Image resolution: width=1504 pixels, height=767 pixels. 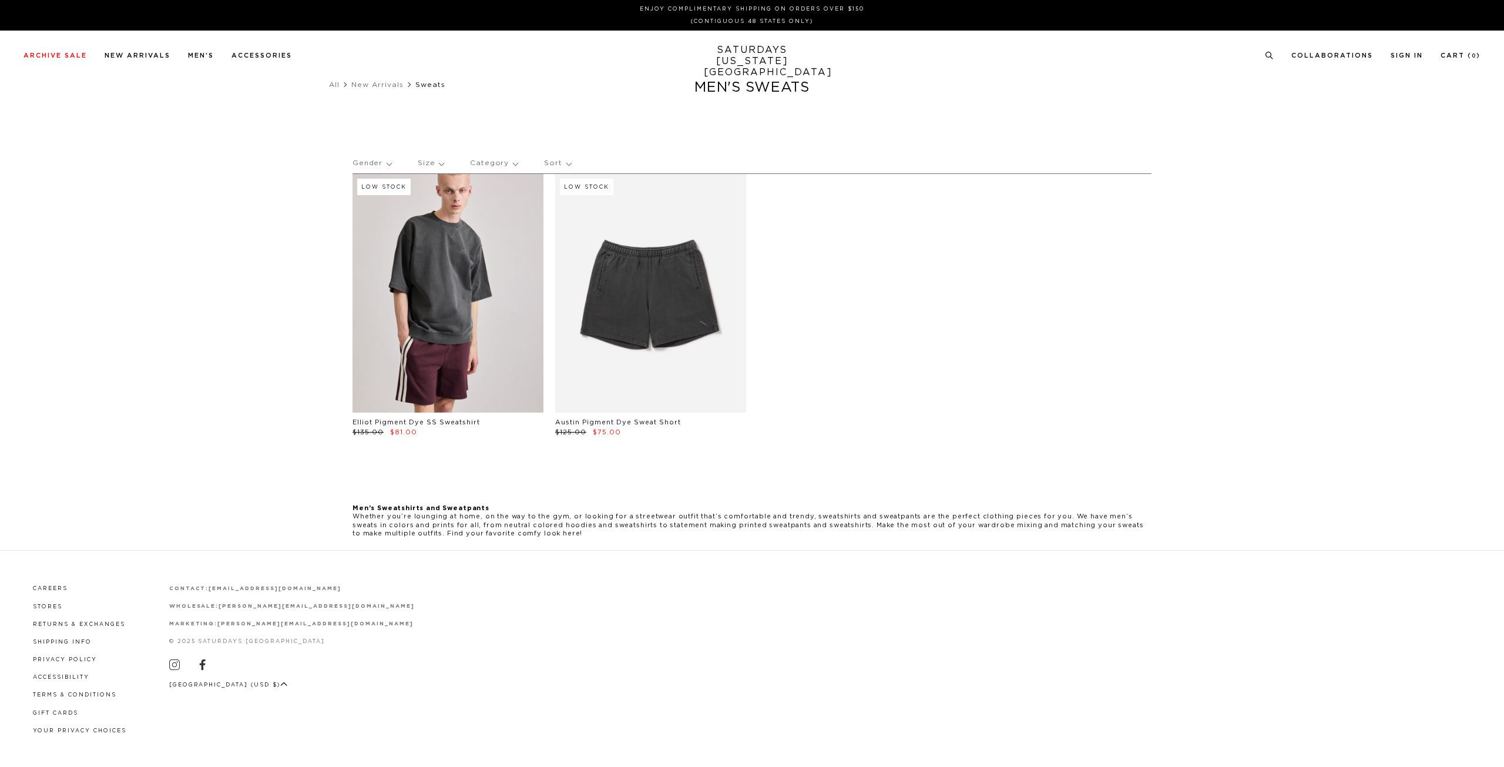 I want to click on span: Sweats, so click(x=430, y=85).